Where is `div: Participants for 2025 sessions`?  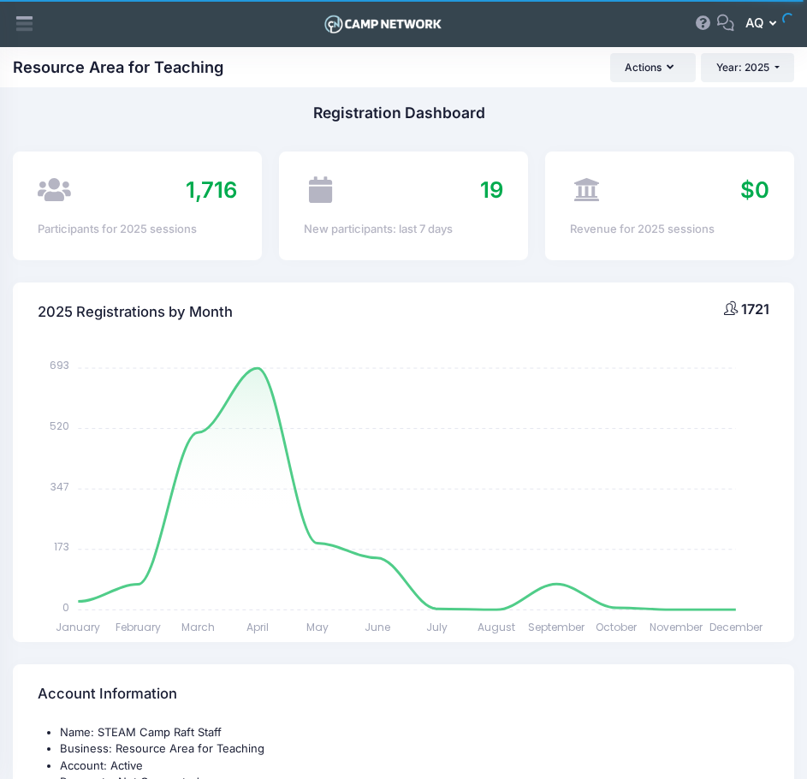
div: Participants for 2025 sessions is located at coordinates (137, 229).